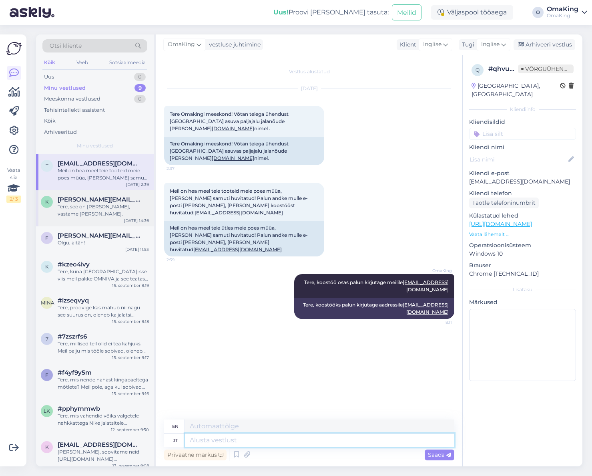  What do you see at coordinates (436, 454) in the screenshot?
I see `font: Saada` at bounding box center [436, 454].